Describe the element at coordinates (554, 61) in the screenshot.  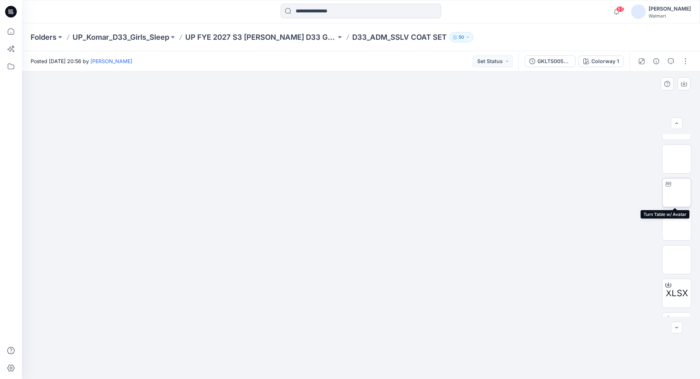
I see `div: GKLTS0050_GKLBL0008_OP1` at that location.